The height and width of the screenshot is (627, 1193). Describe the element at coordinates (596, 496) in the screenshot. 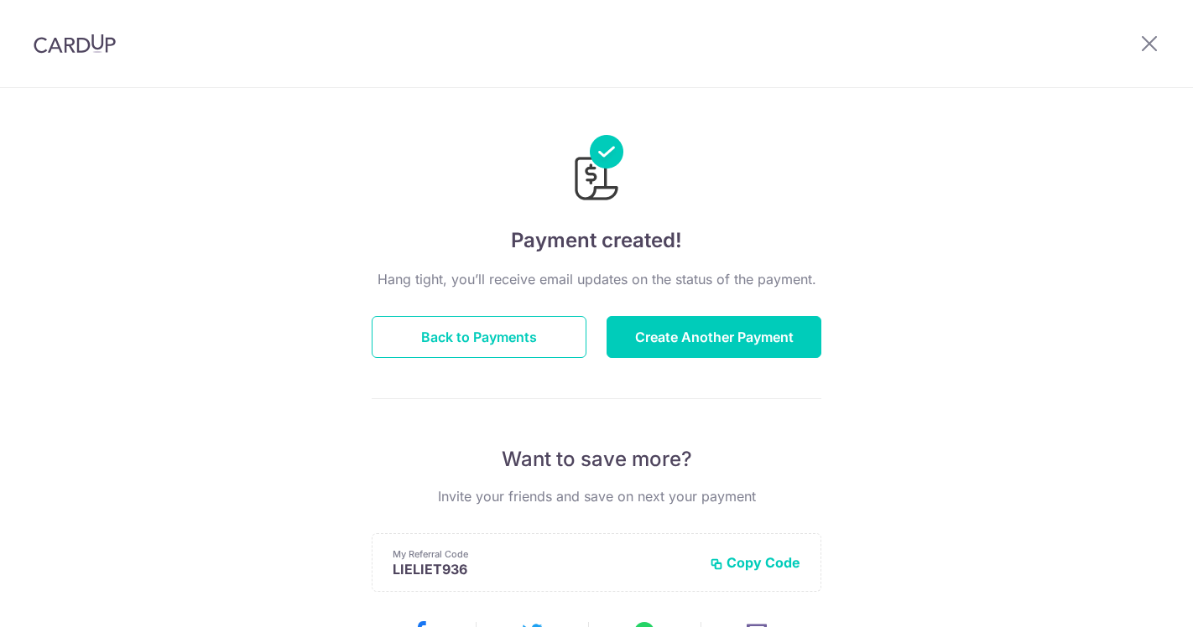

I see `p: Invite your friends and save on next your payment` at that location.